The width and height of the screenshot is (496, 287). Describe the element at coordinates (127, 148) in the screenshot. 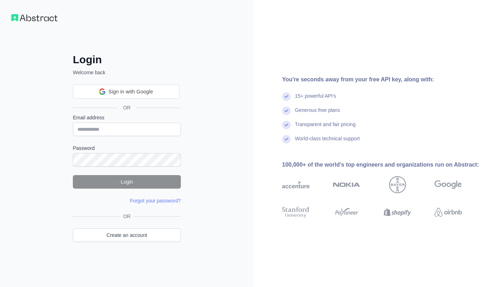

I see `label: Password` at that location.